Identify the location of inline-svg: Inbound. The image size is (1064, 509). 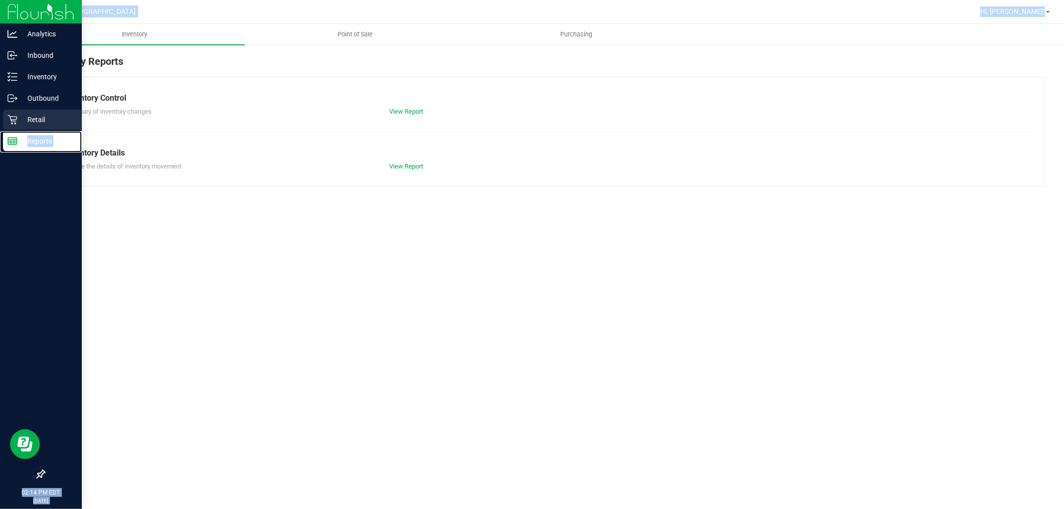
(12, 55).